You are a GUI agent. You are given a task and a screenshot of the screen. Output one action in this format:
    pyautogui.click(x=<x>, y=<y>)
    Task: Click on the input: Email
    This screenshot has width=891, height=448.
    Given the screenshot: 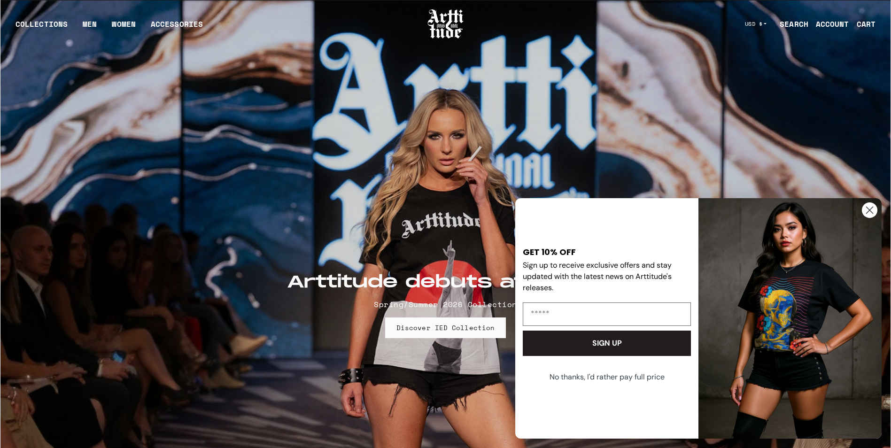 What is the action you would take?
    pyautogui.click(x=607, y=314)
    